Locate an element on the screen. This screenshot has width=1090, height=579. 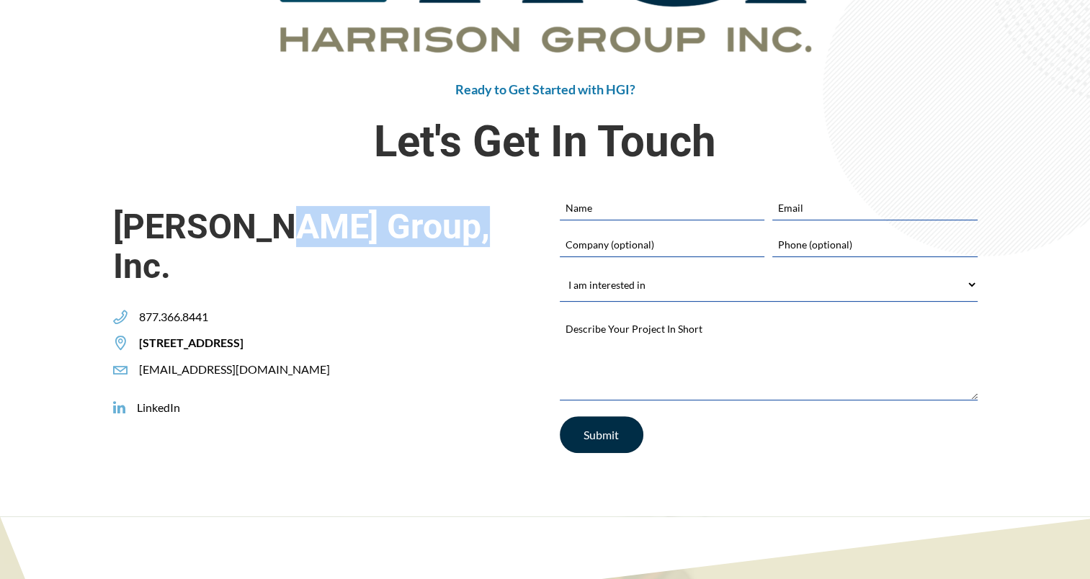
input: Company (optional) is located at coordinates (662, 244).